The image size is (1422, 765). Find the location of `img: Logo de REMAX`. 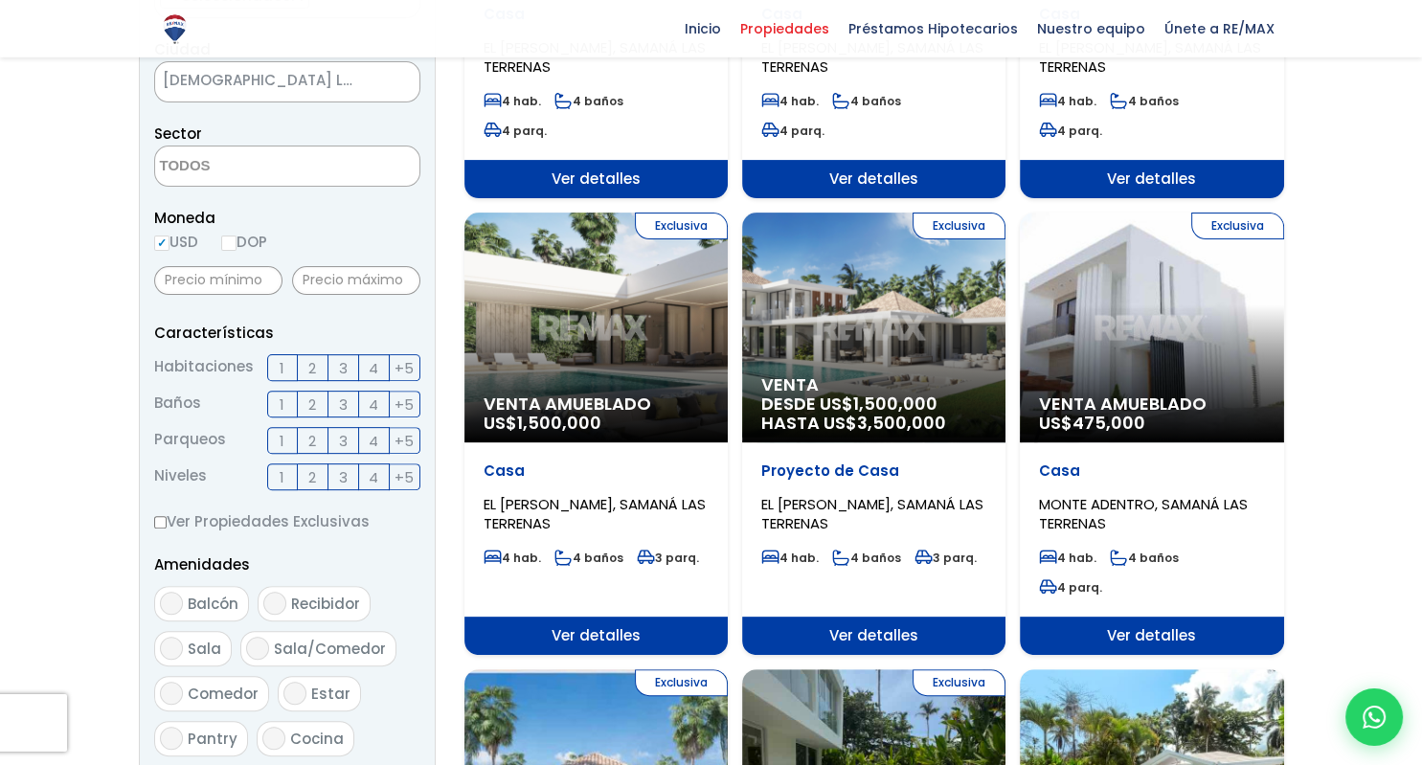

img: Logo de REMAX is located at coordinates (174, 29).